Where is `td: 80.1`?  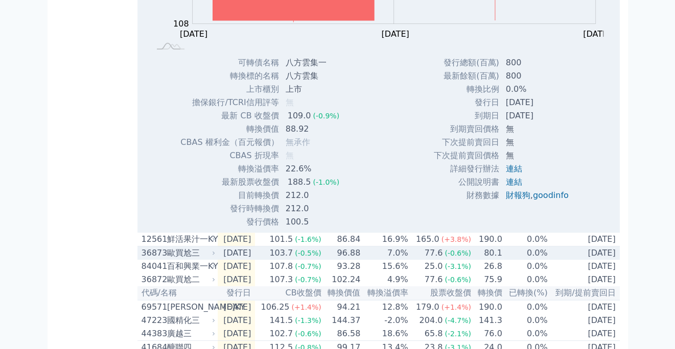 td: 80.1 is located at coordinates (487, 253).